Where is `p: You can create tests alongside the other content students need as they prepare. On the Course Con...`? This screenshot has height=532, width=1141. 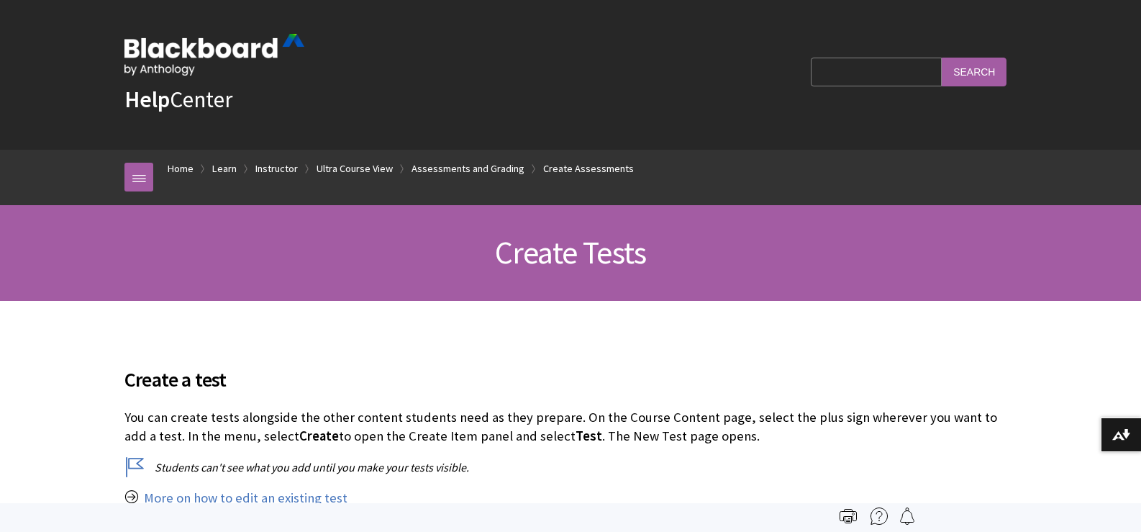 p: You can create tests alongside the other content students need as they prepare. On the Course Con... is located at coordinates (571, 427).